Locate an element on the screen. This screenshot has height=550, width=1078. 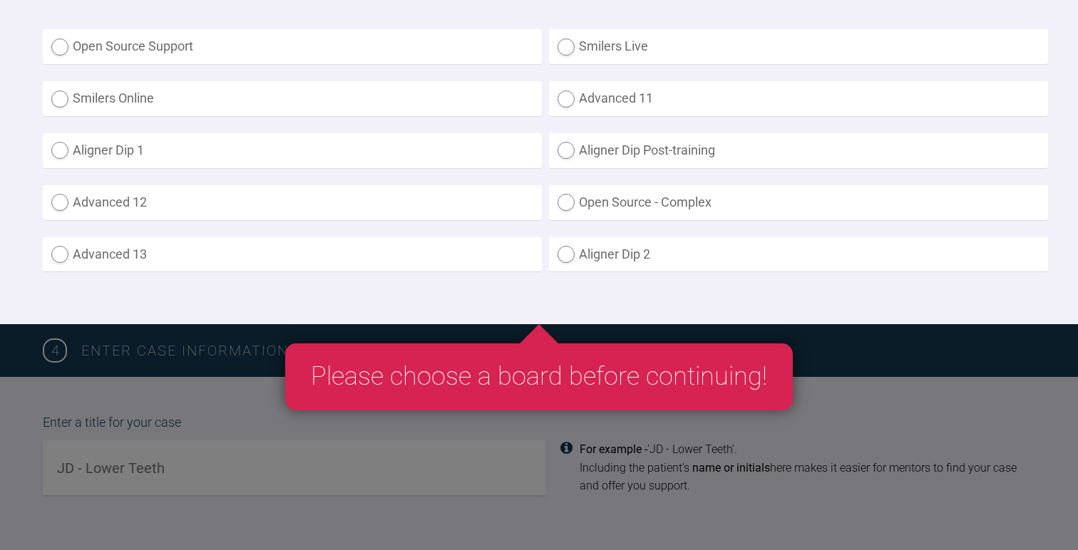
label: Aligner Dip 1 is located at coordinates (292, 150).